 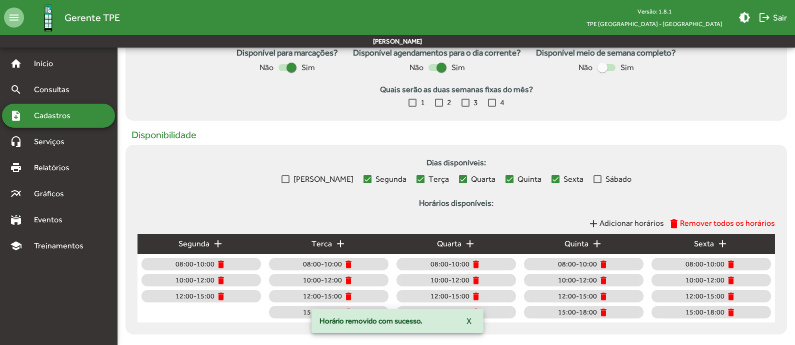 What do you see at coordinates (456, 165) in the screenshot?
I see `strong: Dias disponíveis:` at bounding box center [456, 165].